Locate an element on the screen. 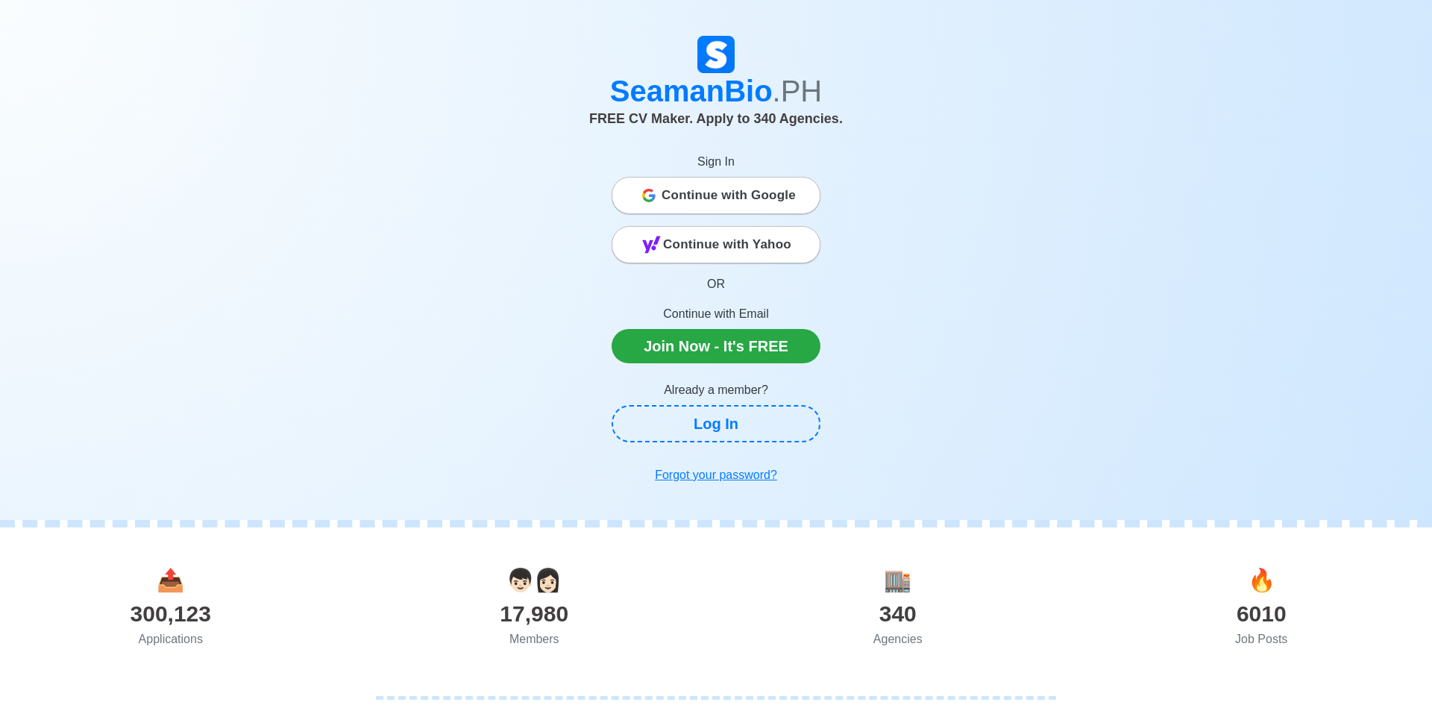 Image resolution: width=1432 pixels, height=705 pixels. a: Join Now - It's FREE is located at coordinates (716, 346).